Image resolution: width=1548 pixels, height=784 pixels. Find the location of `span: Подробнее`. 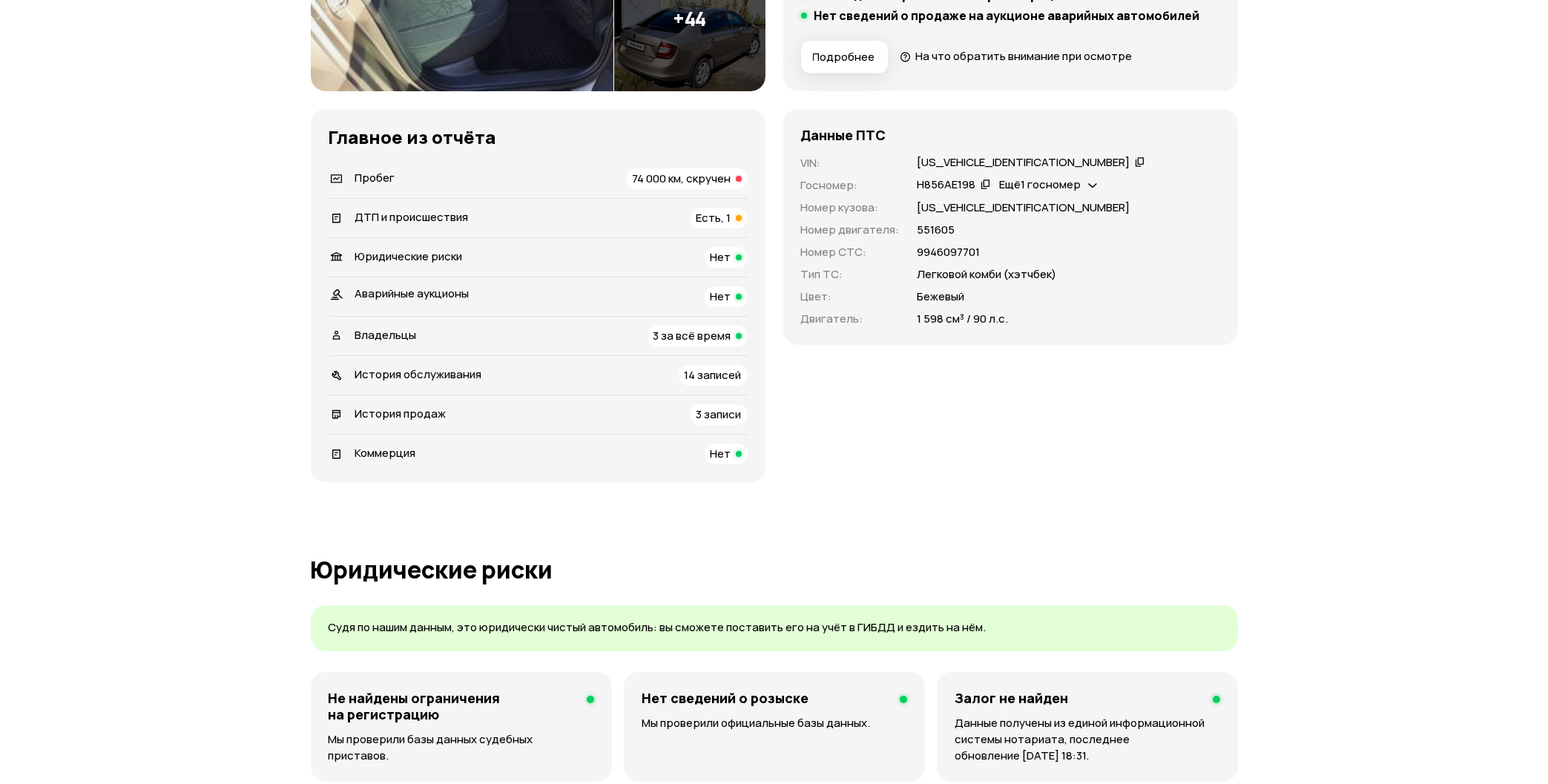

span: Подробнее is located at coordinates (844, 57).